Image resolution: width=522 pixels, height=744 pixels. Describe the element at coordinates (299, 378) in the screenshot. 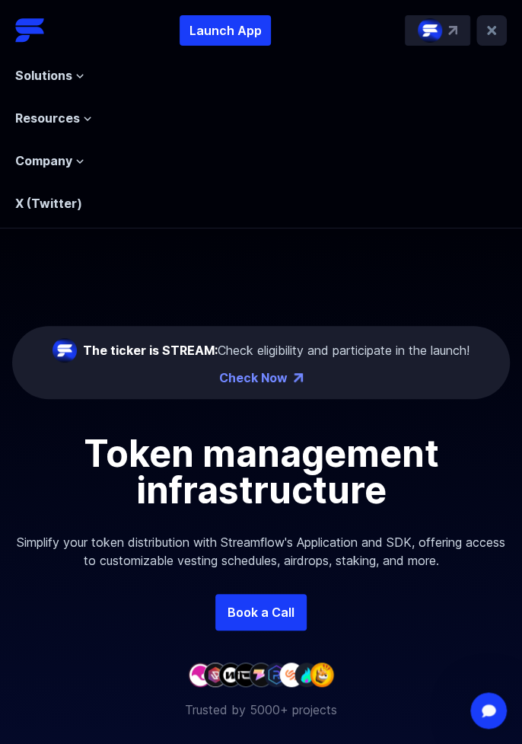

I see `img: top-right-arrow.png` at that location.